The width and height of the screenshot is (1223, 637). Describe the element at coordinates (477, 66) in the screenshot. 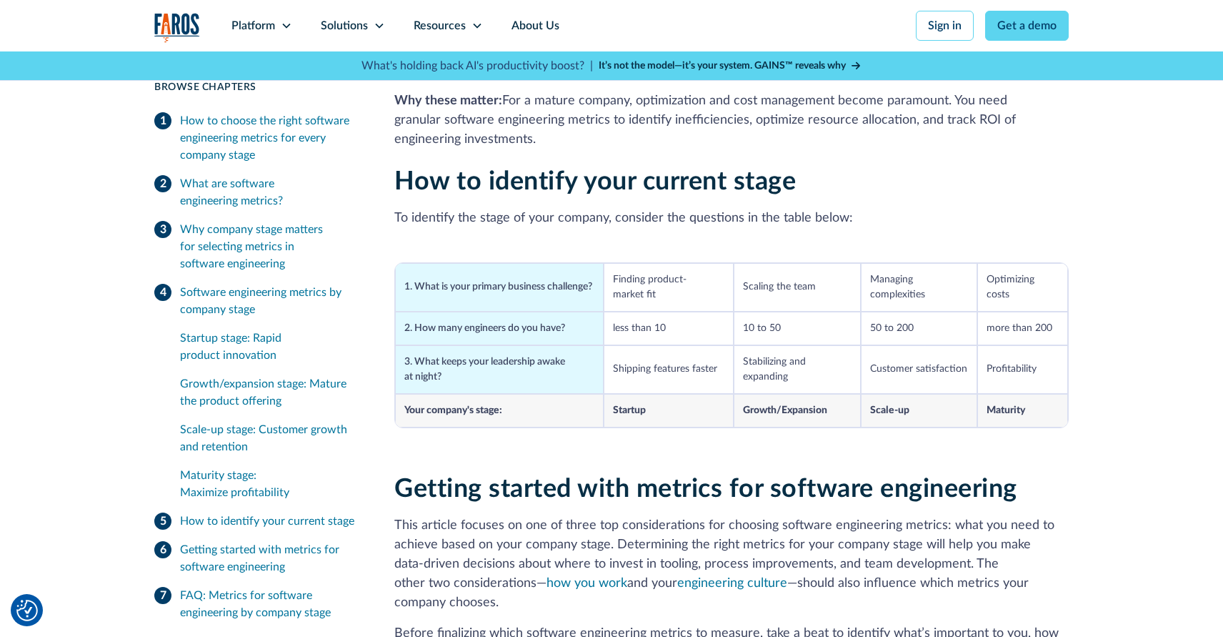

I see `p: What's holding back AI's productivity boost? |` at that location.